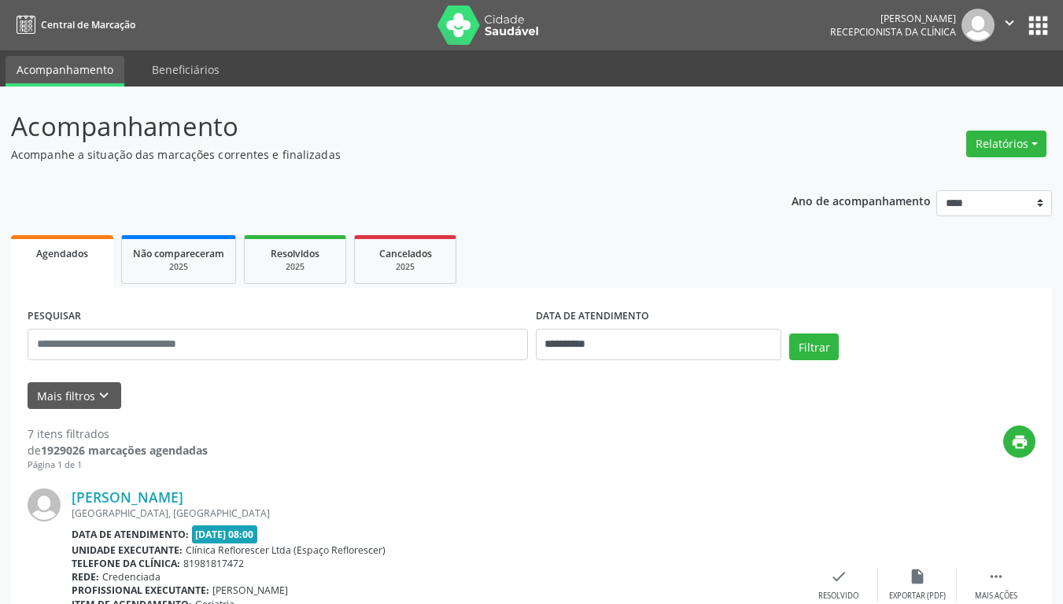 The height and width of the screenshot is (604, 1063). Describe the element at coordinates (838, 596) in the screenshot. I see `div: Resolvido` at that location.